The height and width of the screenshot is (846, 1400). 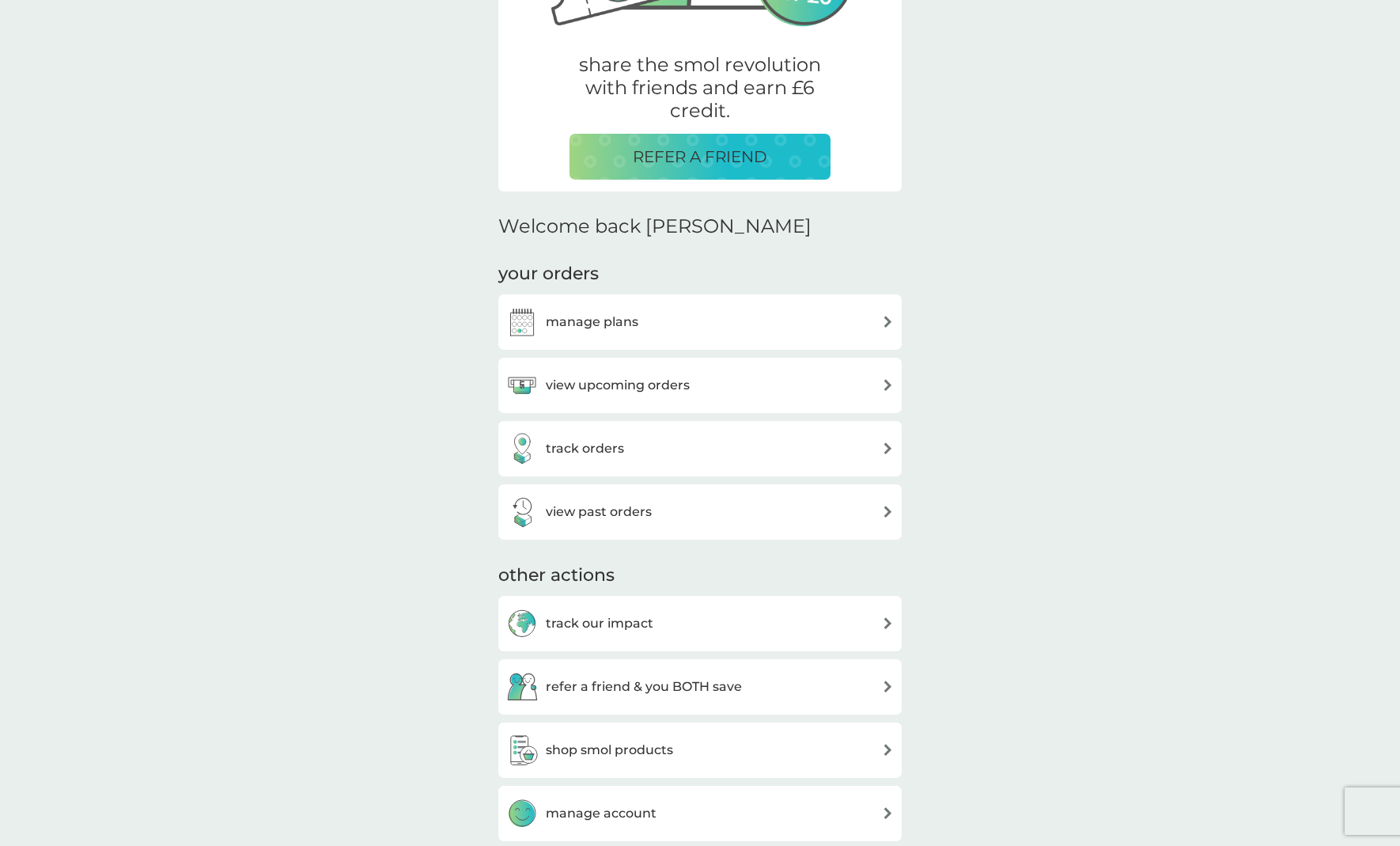 What do you see at coordinates (644, 686) in the screenshot?
I see `h3: refer a friend & you BOTH save` at bounding box center [644, 686].